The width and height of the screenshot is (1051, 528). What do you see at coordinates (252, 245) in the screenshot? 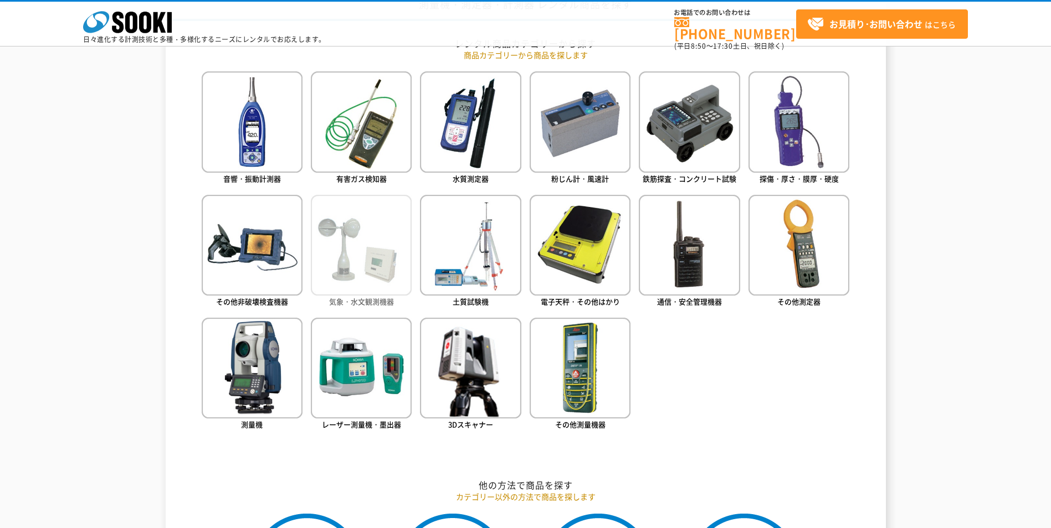
I see `img: その他非破壊検査機器` at bounding box center [252, 245].